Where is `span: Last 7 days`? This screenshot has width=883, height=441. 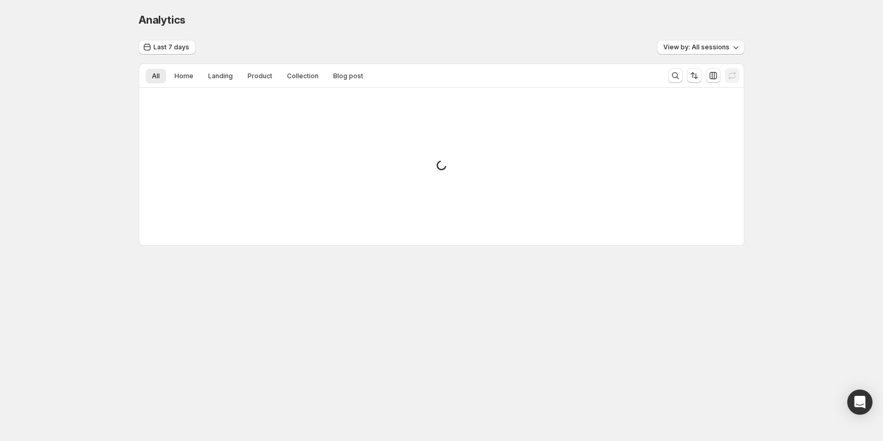
span: Last 7 days is located at coordinates (171, 47).